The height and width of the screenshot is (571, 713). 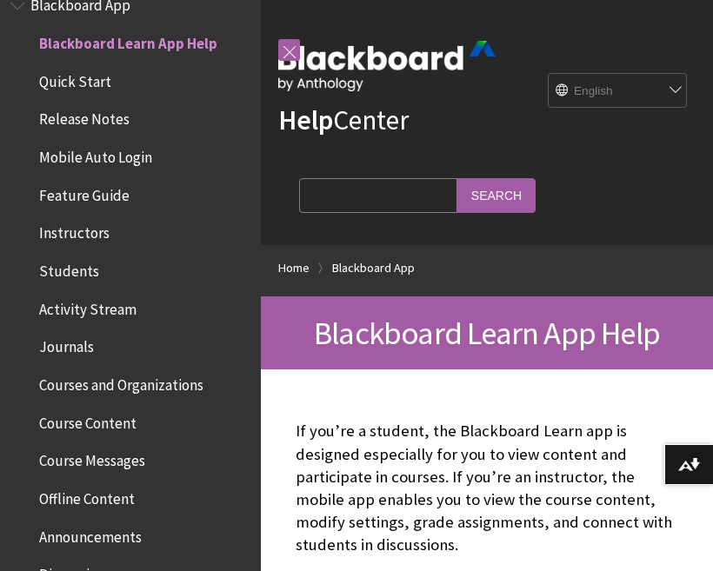 What do you see at coordinates (387, 66) in the screenshot?
I see `img: Blackboard by Anthology` at bounding box center [387, 66].